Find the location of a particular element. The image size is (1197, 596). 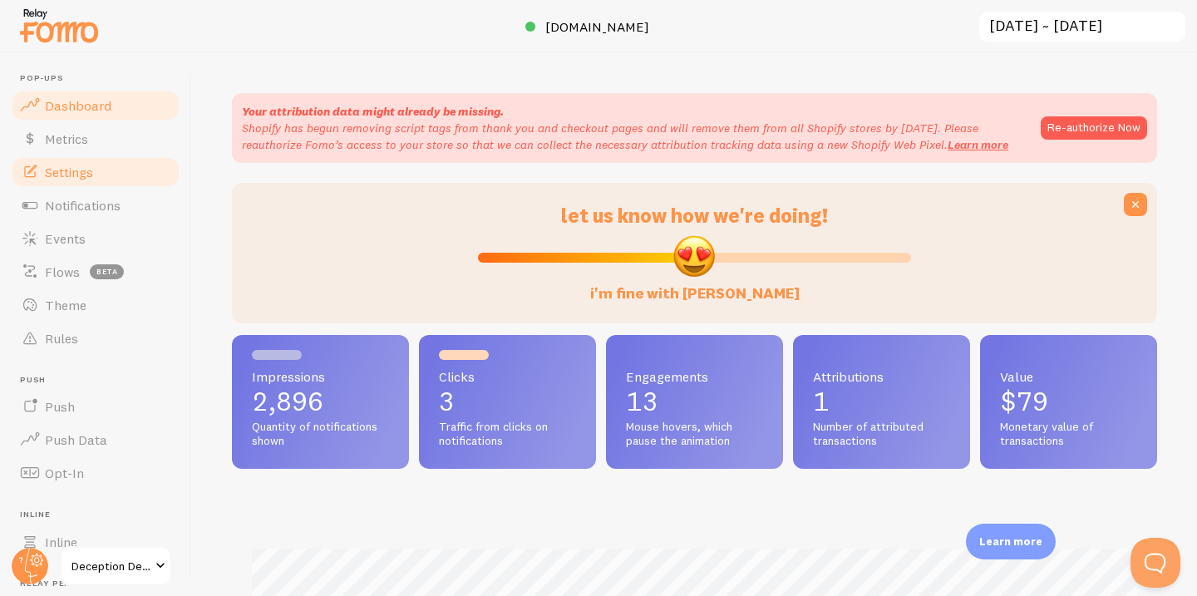

img: fomo-relay-logo-orange.svg is located at coordinates (59, 25).